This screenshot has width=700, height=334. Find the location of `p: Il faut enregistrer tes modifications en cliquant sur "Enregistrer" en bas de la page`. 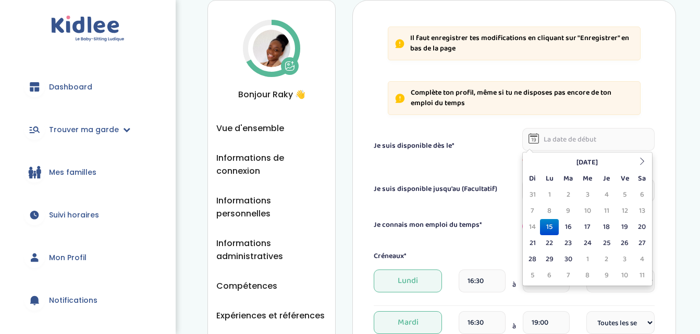

p: Il faut enregistrer tes modifications en cliquant sur "Enregistrer" en bas de la page is located at coordinates (521, 43).